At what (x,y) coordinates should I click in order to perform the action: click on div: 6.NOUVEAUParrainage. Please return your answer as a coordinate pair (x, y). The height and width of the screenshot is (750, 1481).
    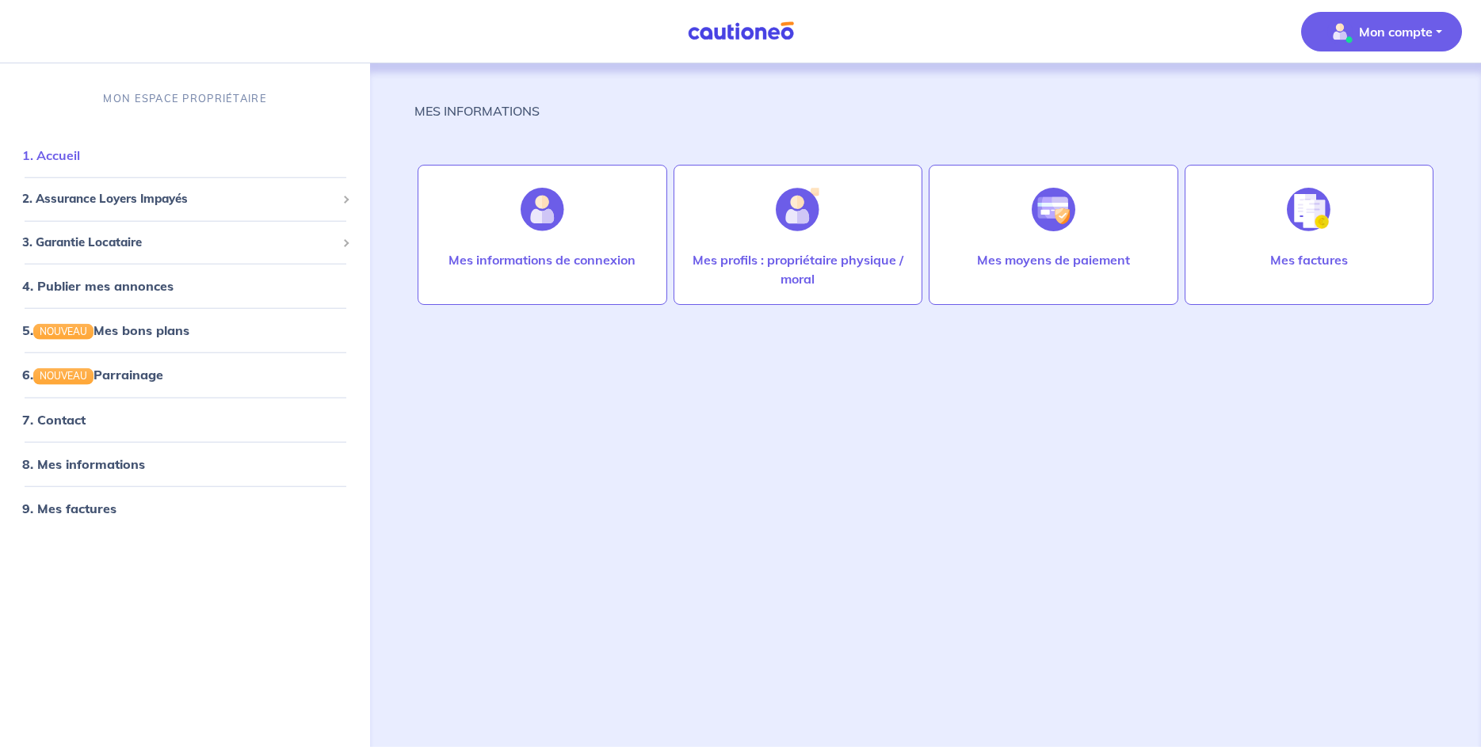
    Looking at the image, I should click on (185, 375).